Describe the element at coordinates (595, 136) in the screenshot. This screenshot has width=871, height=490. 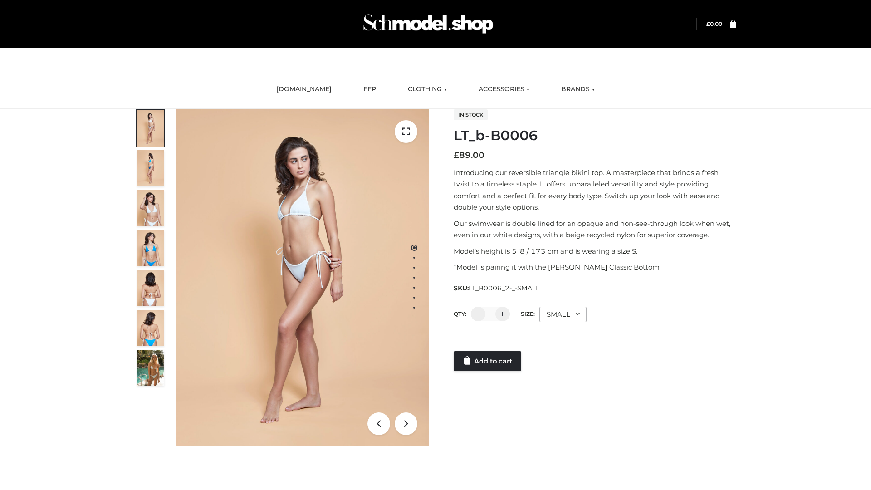
I see `h1: LT_b-B0006` at that location.